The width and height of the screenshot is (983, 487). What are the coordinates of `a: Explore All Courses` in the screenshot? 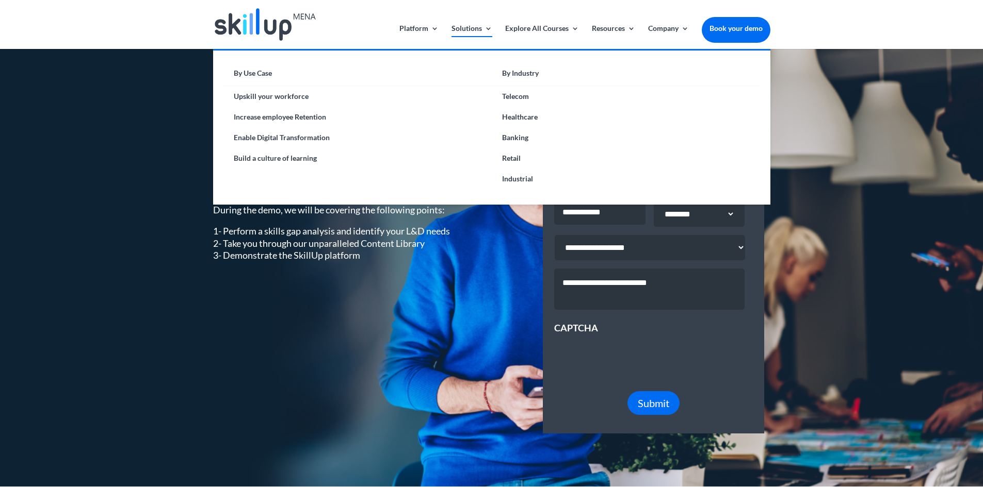 It's located at (542, 37).